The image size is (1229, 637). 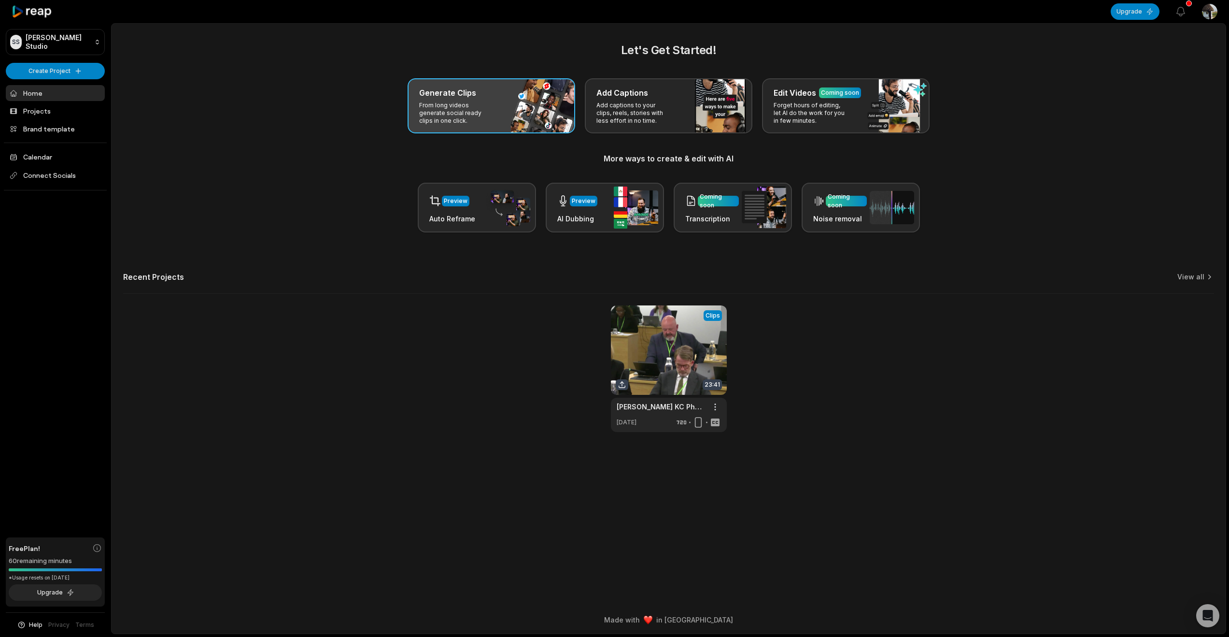 What do you see at coordinates (622, 93) in the screenshot?
I see `h3: Add Captions` at bounding box center [622, 93].